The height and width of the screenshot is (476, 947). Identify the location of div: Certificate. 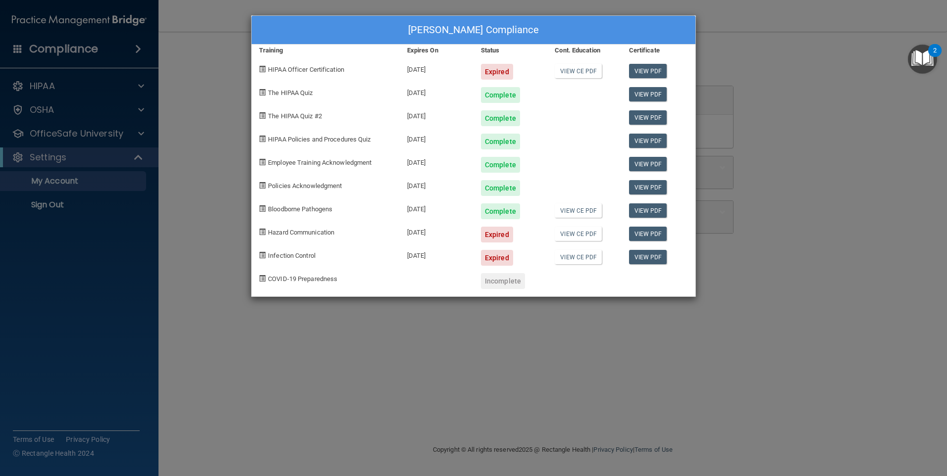
(658, 50).